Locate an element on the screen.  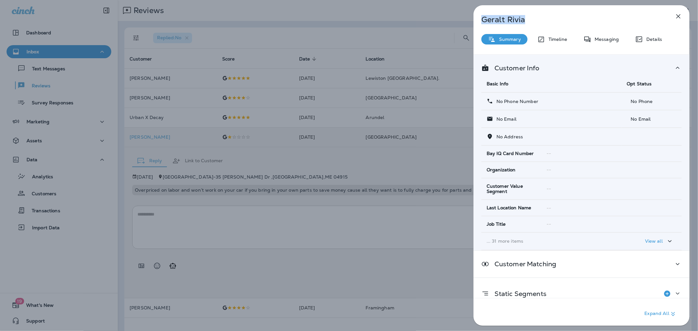
p: No Phone is located at coordinates (652, 102).